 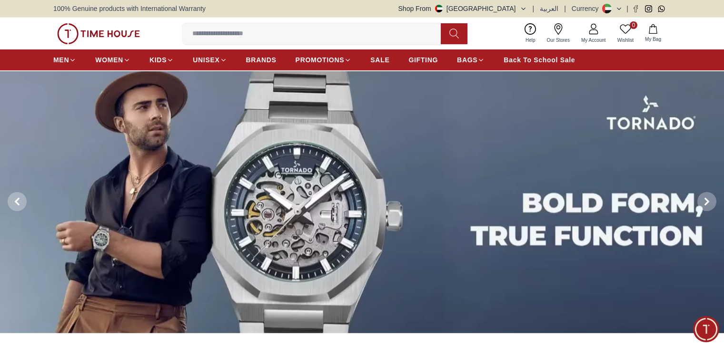 I want to click on span: Our Stores, so click(x=558, y=40).